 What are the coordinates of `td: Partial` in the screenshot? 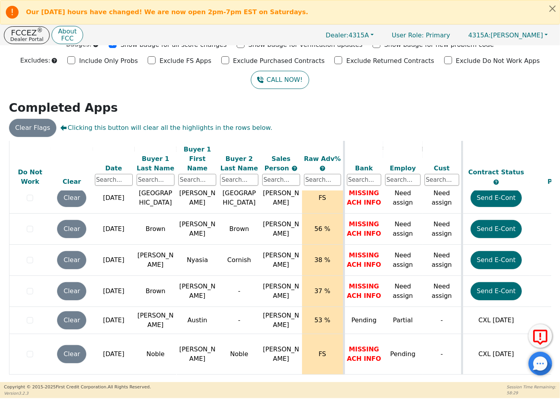 It's located at (403, 320).